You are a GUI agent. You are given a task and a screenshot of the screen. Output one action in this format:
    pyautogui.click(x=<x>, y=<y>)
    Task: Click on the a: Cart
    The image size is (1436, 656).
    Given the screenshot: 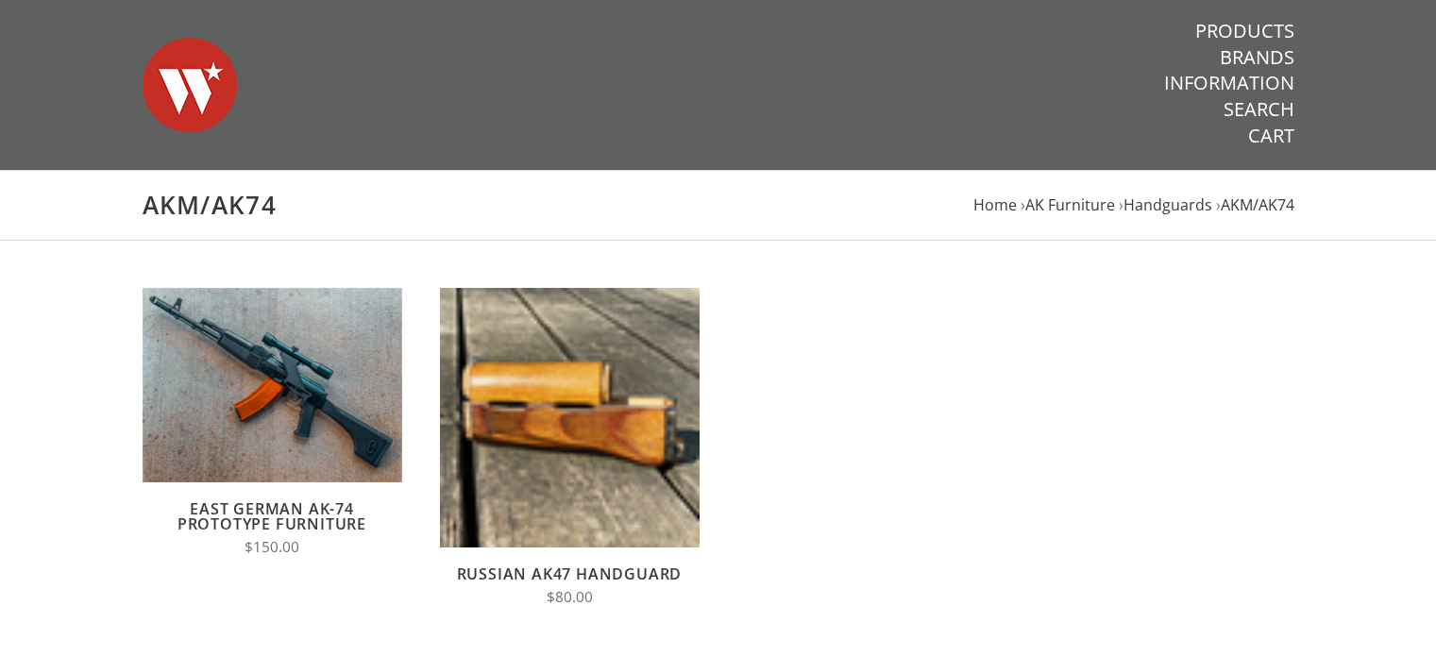 What is the action you would take?
    pyautogui.click(x=1271, y=136)
    